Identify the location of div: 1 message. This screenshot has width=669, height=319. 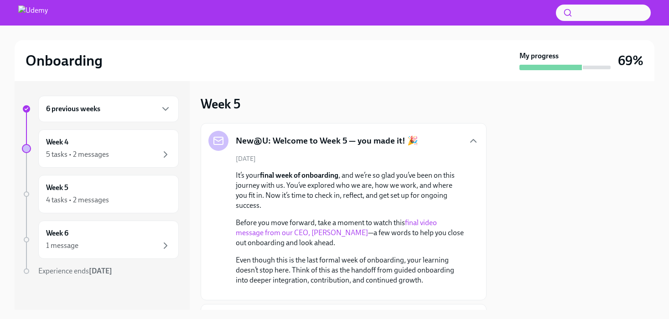
(62, 246).